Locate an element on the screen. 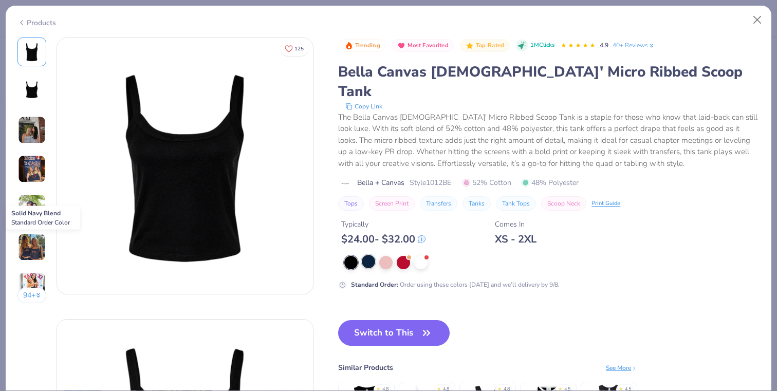 The width and height of the screenshot is (777, 391). button: Transfers is located at coordinates (439, 204).